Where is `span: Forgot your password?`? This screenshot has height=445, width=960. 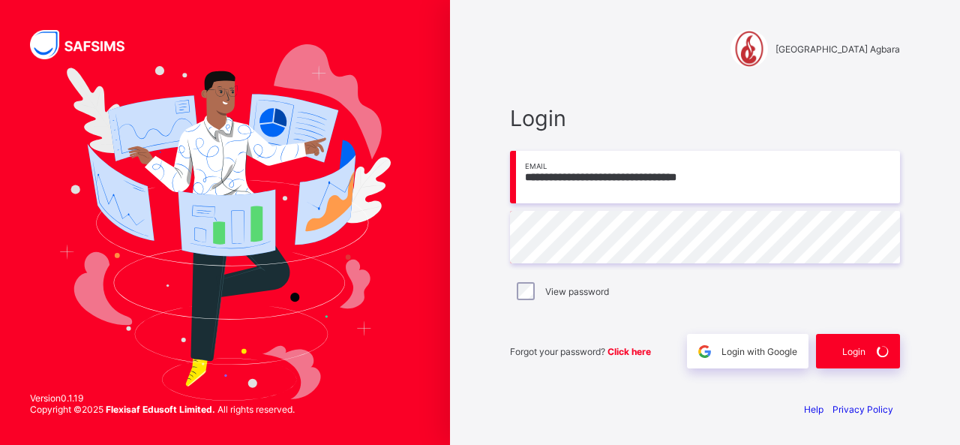 span: Forgot your password? is located at coordinates (581, 351).